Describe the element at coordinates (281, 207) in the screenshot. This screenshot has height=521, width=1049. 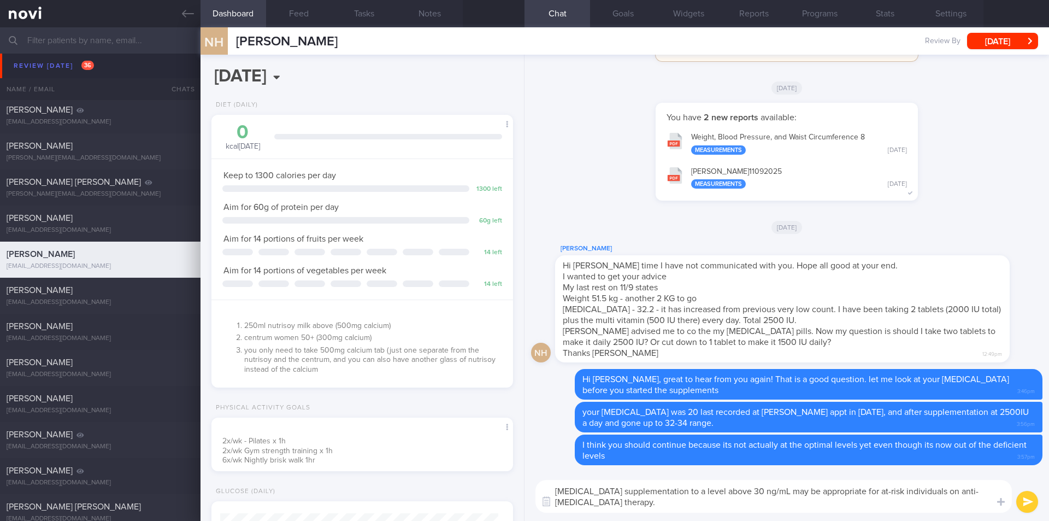
I see `span: Aim for 60g of protein per day` at that location.